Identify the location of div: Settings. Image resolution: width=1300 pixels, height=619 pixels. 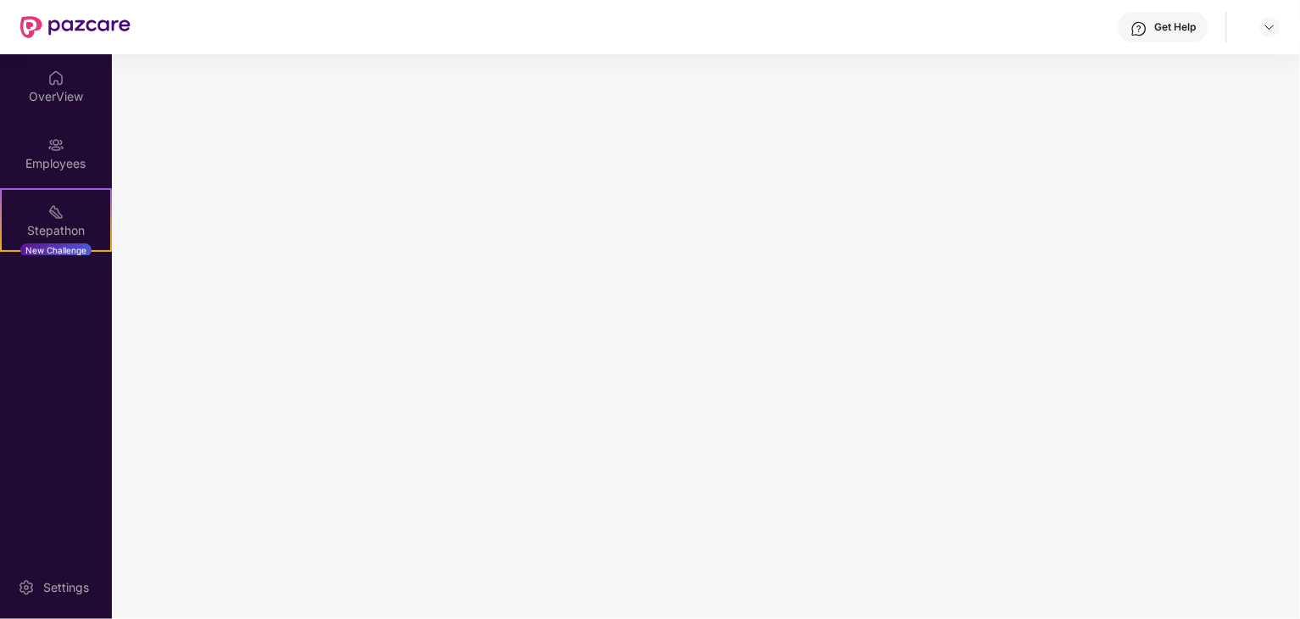
(66, 587).